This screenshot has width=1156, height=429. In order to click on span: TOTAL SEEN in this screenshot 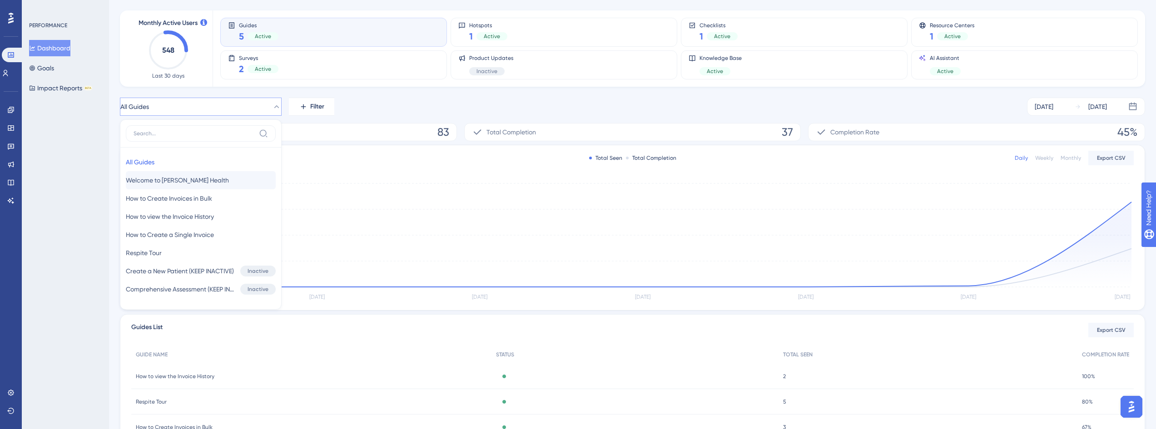, I will do `click(797, 355)`.